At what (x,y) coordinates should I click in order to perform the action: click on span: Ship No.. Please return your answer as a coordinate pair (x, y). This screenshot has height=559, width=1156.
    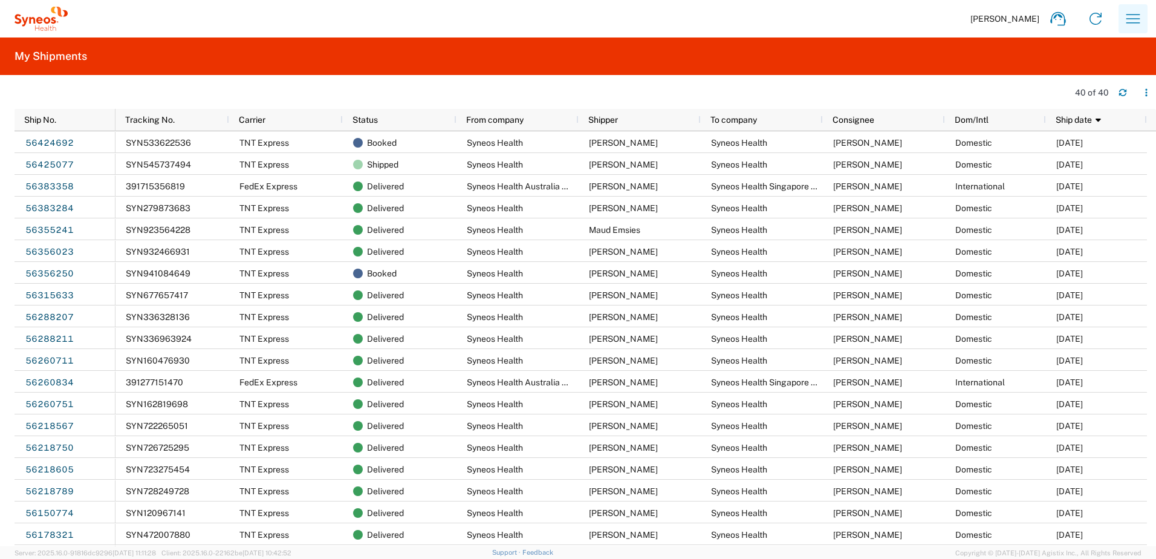
    Looking at the image, I should click on (40, 120).